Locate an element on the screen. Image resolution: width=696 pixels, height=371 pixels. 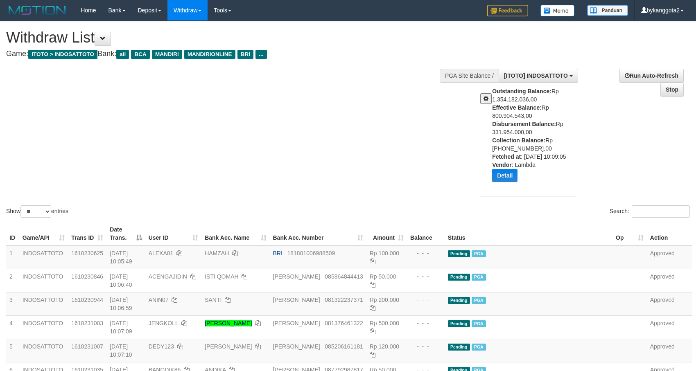
th: Bank Acc. Name: activate to sort column ascending is located at coordinates (235, 234).